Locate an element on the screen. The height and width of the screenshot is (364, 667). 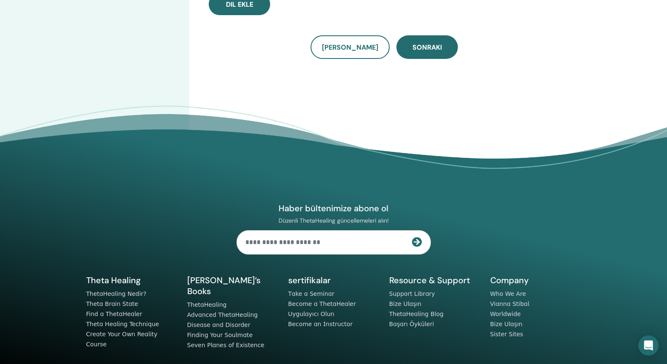
a: Become a ThetaHealer is located at coordinates (322, 304).